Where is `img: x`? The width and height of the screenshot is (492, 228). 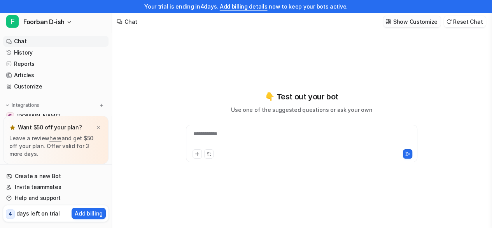 img: x is located at coordinates (98, 127).